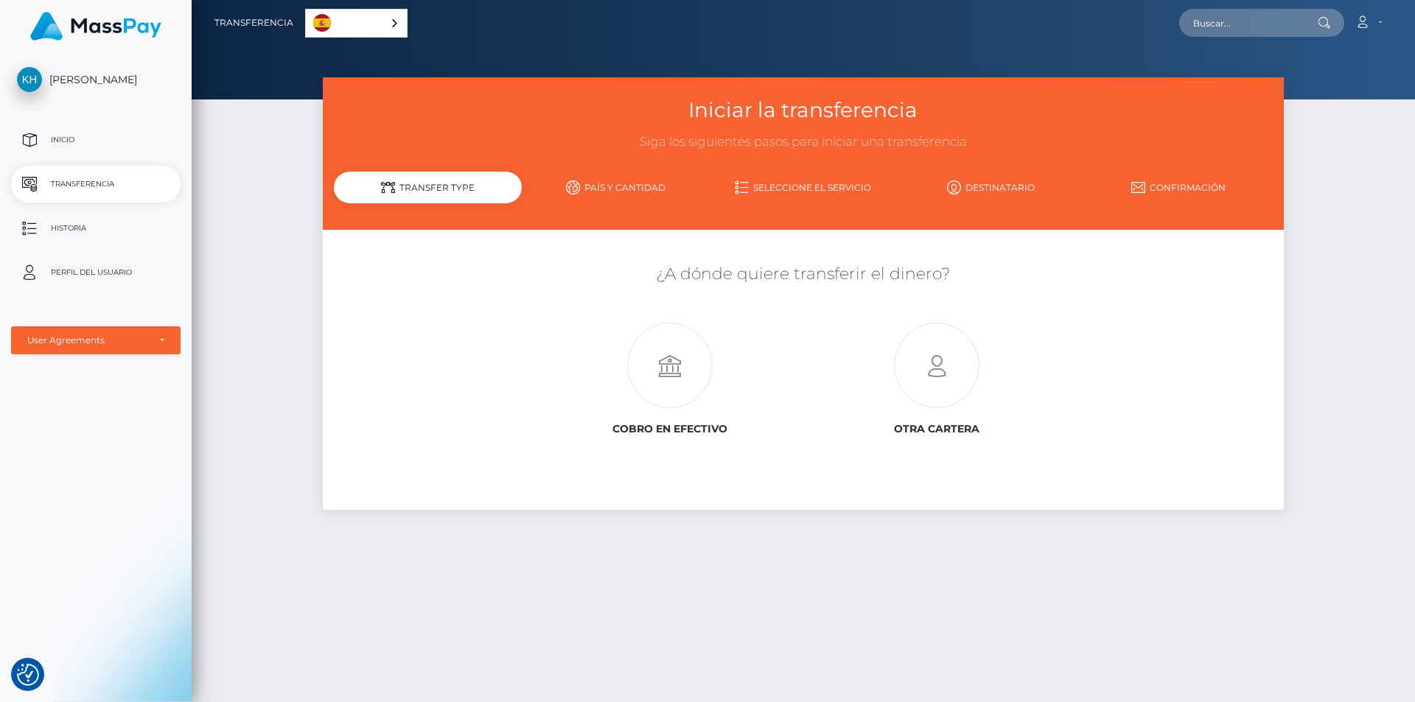 Image resolution: width=1415 pixels, height=702 pixels. I want to click on img: Revisit consent button, so click(28, 675).